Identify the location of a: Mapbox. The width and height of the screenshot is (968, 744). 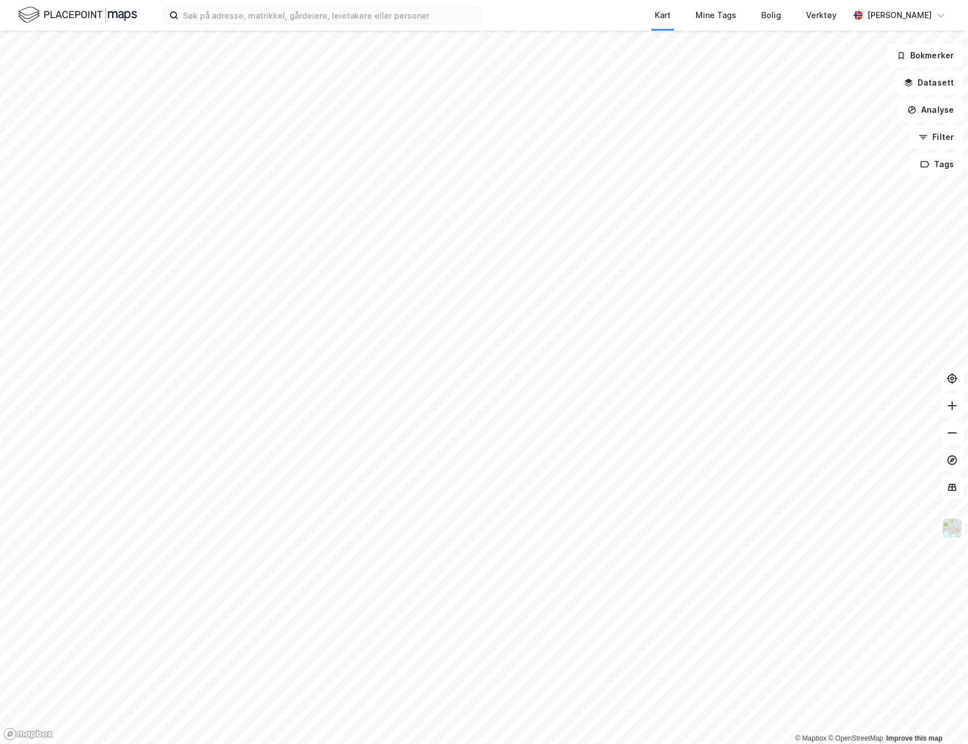
(811, 738).